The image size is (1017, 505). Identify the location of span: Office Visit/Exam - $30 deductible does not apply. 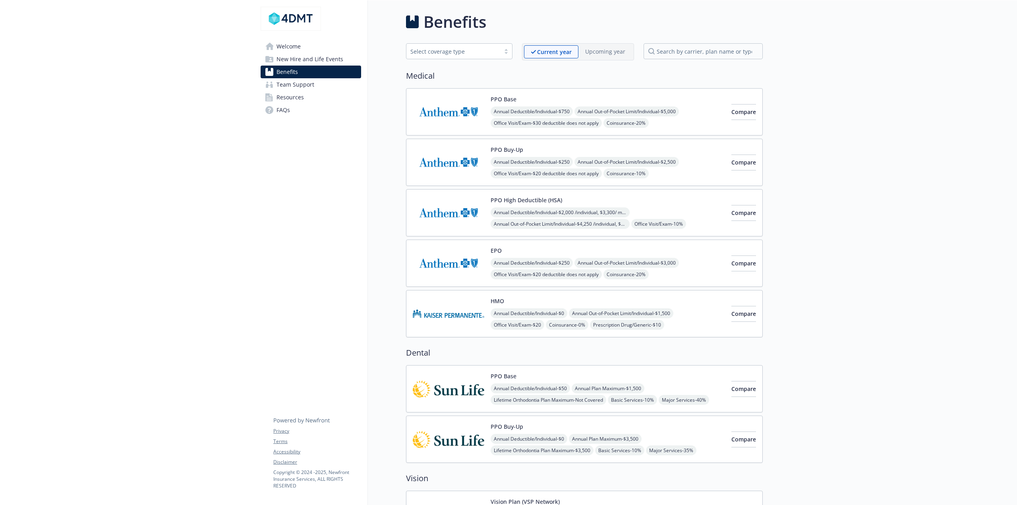
(546, 123).